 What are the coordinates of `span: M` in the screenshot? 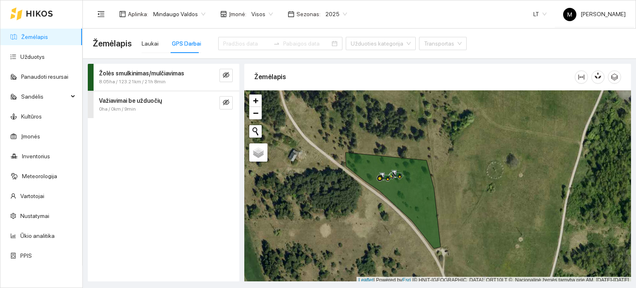 It's located at (570, 14).